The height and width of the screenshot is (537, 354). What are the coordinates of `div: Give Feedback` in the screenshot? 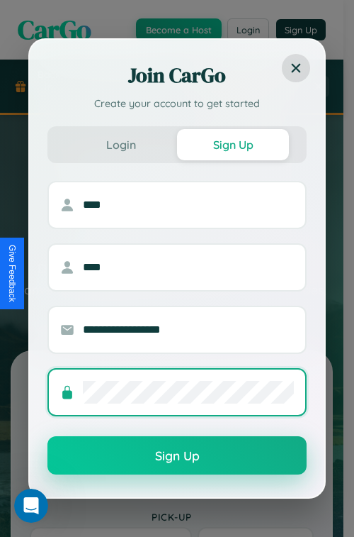 It's located at (12, 273).